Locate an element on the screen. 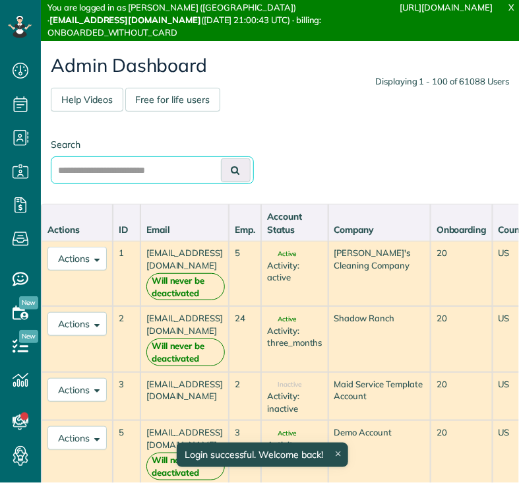 The height and width of the screenshot is (483, 519). div: Login successful. Welcome back! is located at coordinates (263, 455).